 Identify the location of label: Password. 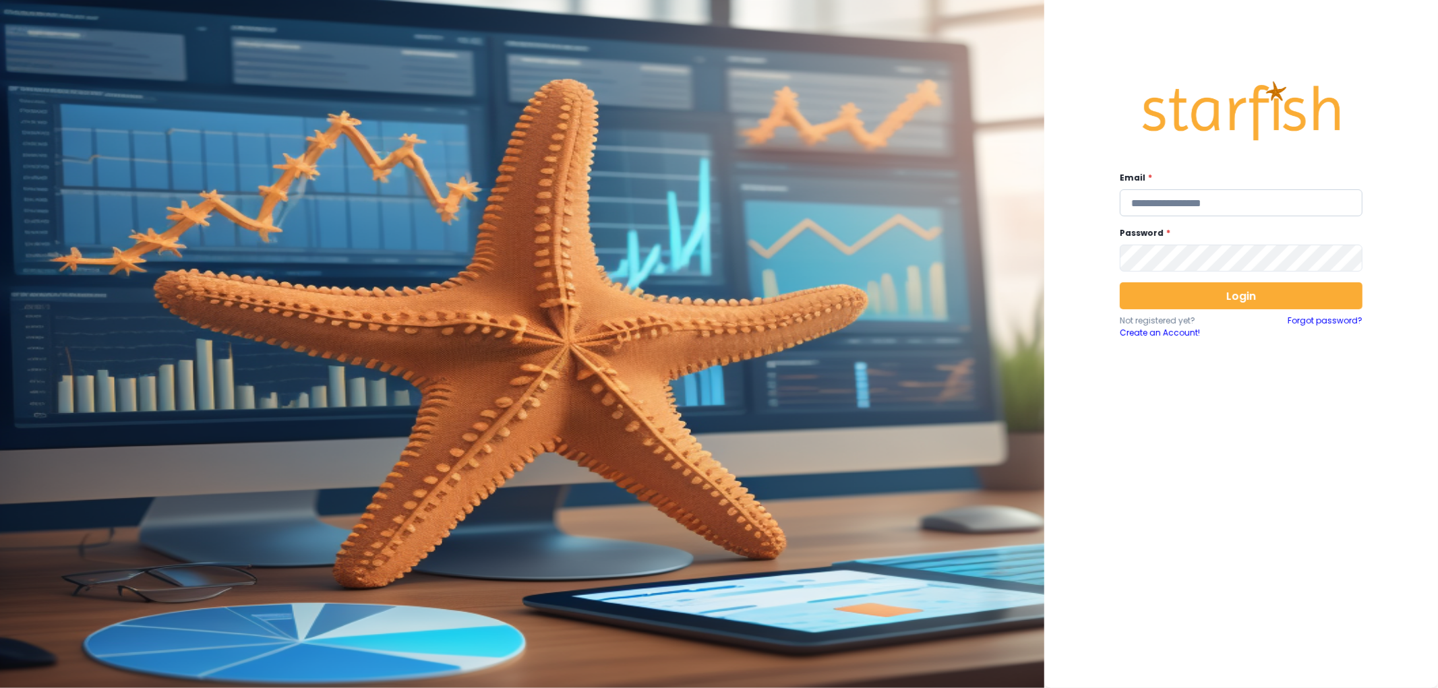
(1237, 233).